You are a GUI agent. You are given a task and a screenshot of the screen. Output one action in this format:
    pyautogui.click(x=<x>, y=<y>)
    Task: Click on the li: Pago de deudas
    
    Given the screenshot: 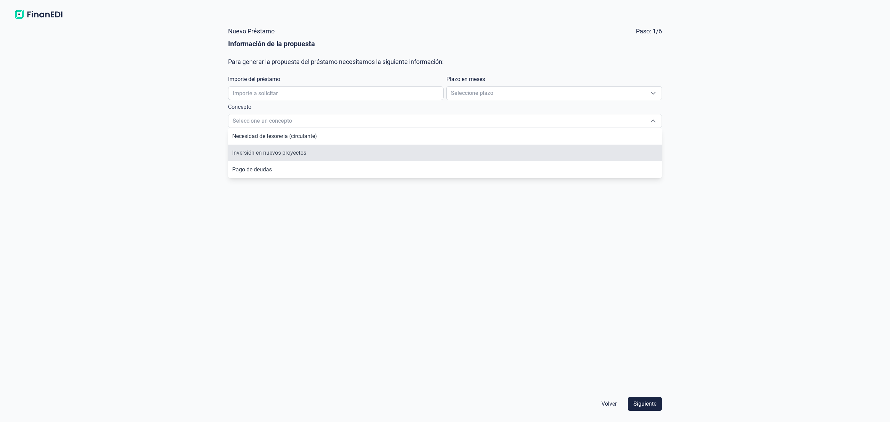 What is the action you would take?
    pyautogui.click(x=445, y=170)
    